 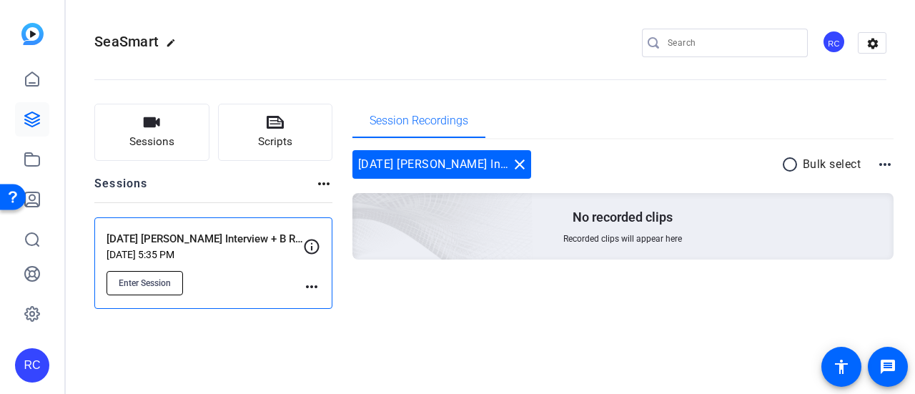 I want to click on span: Sessions, so click(x=152, y=142).